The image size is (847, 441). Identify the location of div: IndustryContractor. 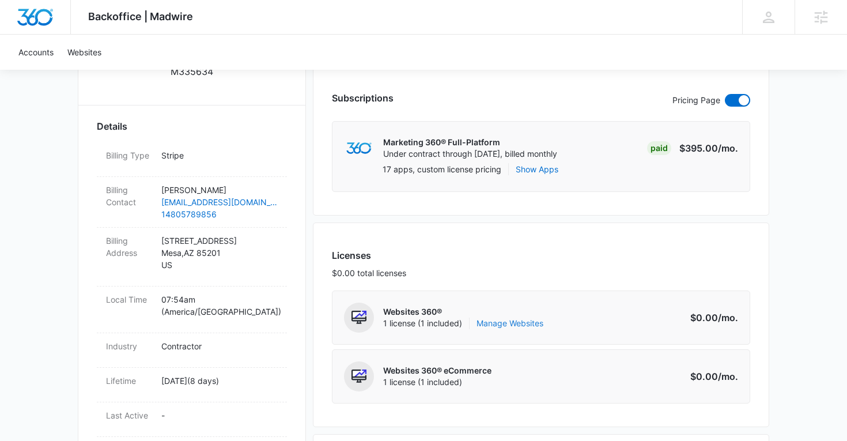
(192, 350).